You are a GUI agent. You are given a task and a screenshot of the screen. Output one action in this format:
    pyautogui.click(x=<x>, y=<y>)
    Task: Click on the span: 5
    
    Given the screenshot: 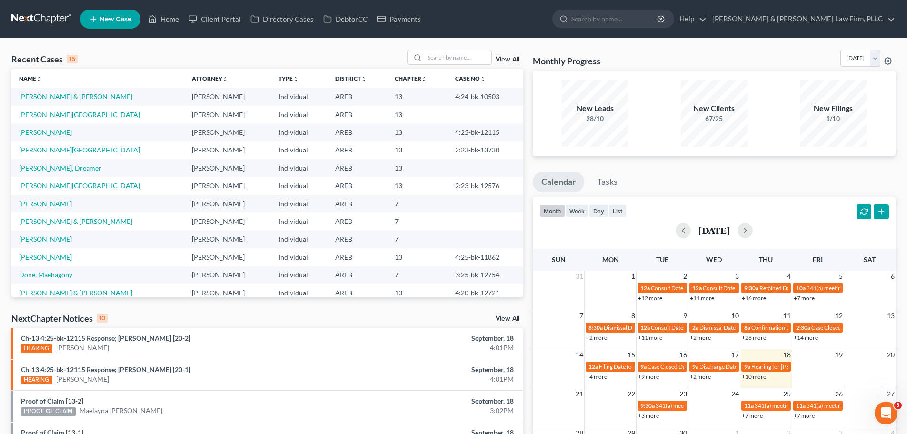 What is the action you would take?
    pyautogui.click(x=841, y=276)
    